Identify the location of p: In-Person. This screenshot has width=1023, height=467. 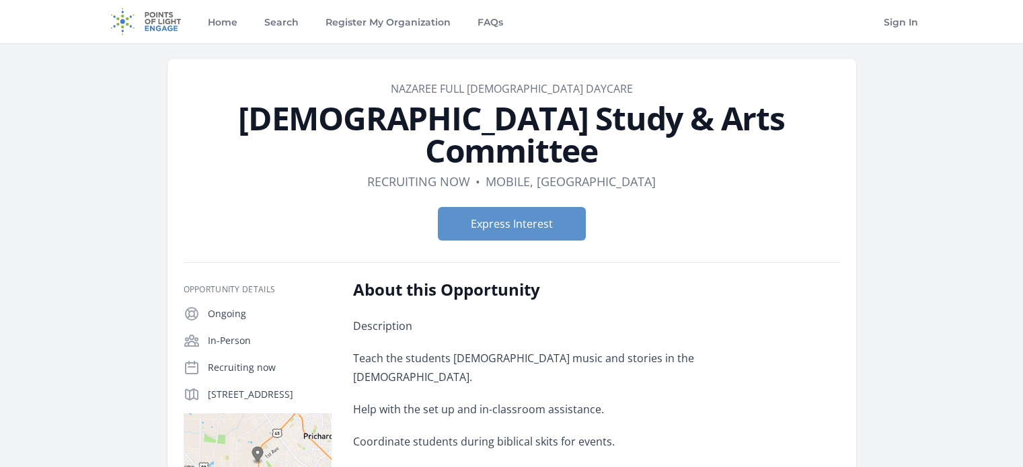
(270, 341).